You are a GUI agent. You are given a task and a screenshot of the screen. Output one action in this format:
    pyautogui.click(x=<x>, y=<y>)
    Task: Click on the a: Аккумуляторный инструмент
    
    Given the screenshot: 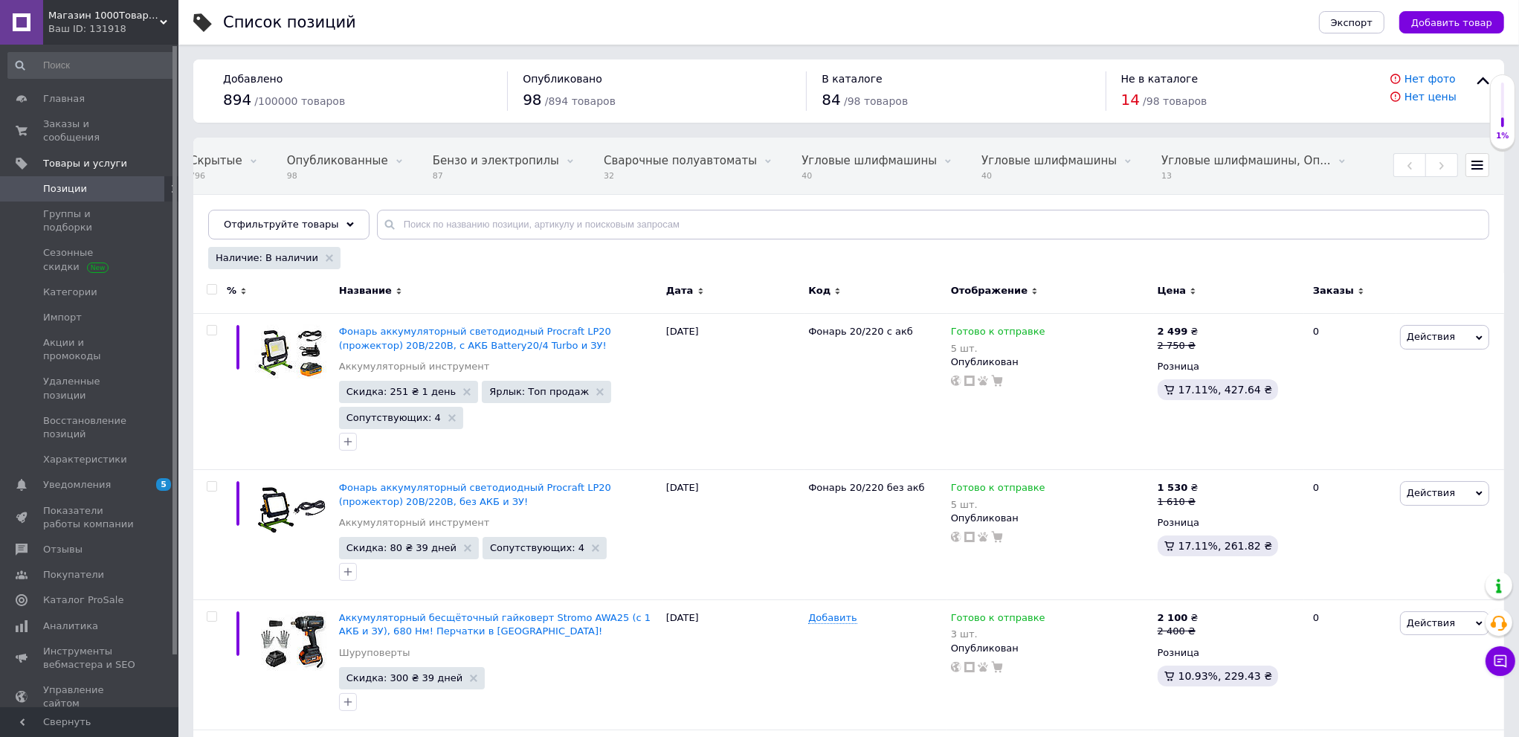 What is the action you would take?
    pyautogui.click(x=414, y=367)
    